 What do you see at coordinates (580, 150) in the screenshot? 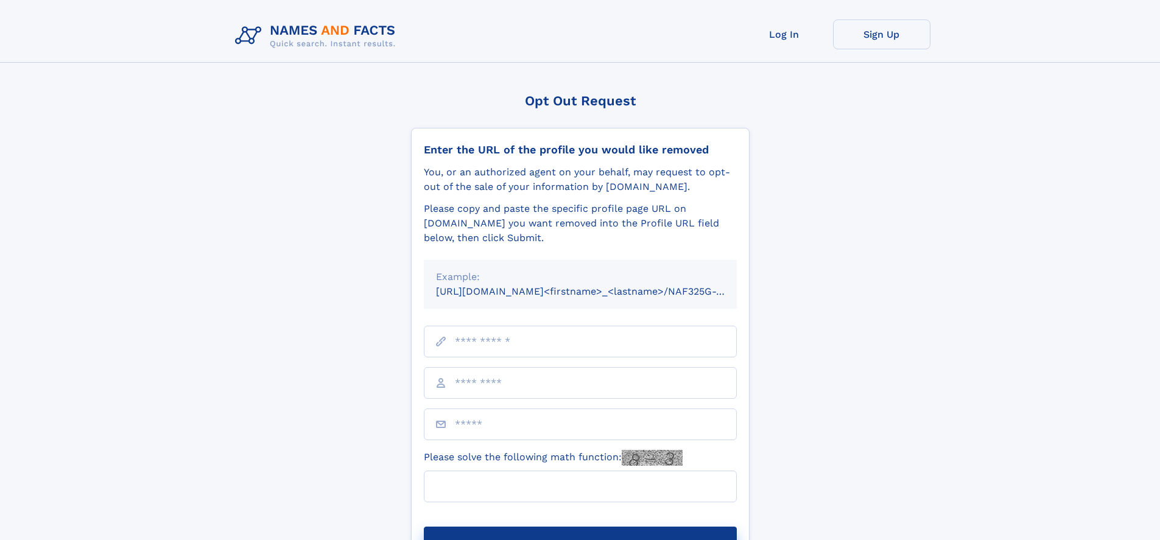
I see `div: Enter the URL of the profile you would like removed` at bounding box center [580, 150].